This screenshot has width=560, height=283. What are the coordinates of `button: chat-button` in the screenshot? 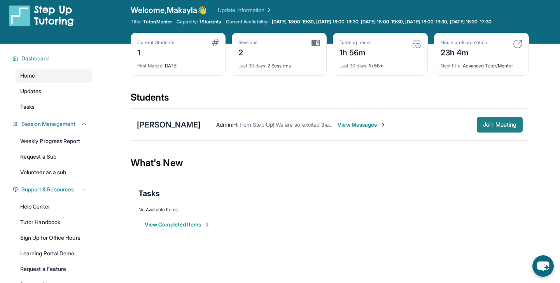 It's located at (543, 265).